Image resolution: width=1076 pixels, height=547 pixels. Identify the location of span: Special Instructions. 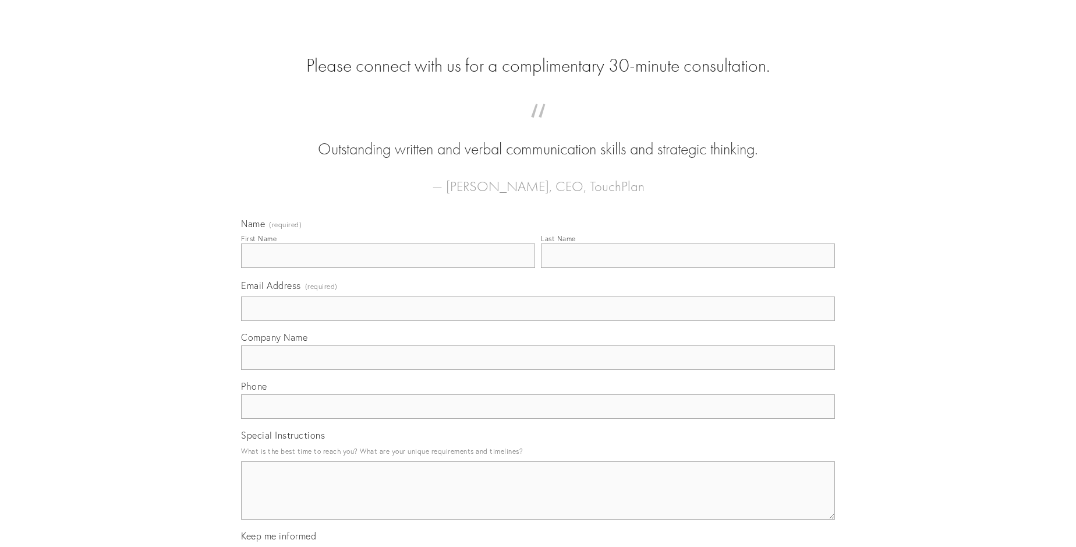
(283, 435).